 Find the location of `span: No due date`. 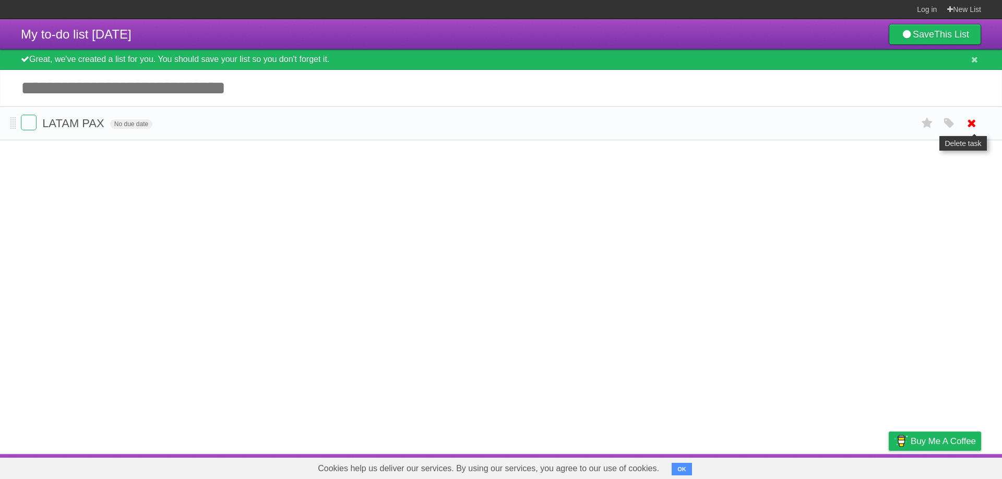

span: No due date is located at coordinates (131, 124).